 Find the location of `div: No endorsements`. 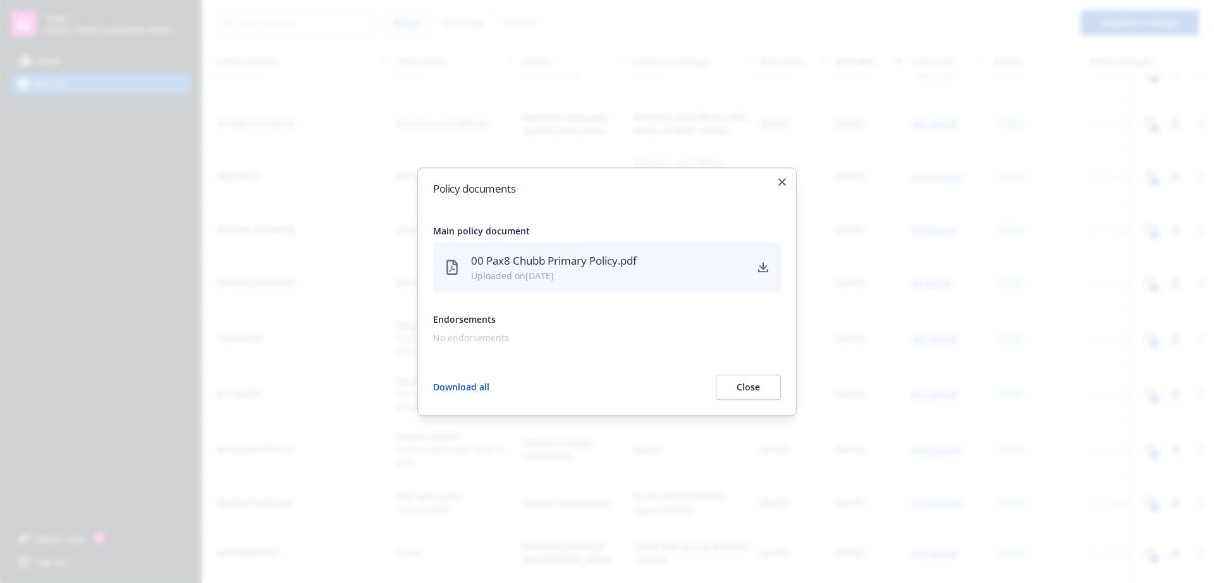

div: No endorsements is located at coordinates (604, 338).